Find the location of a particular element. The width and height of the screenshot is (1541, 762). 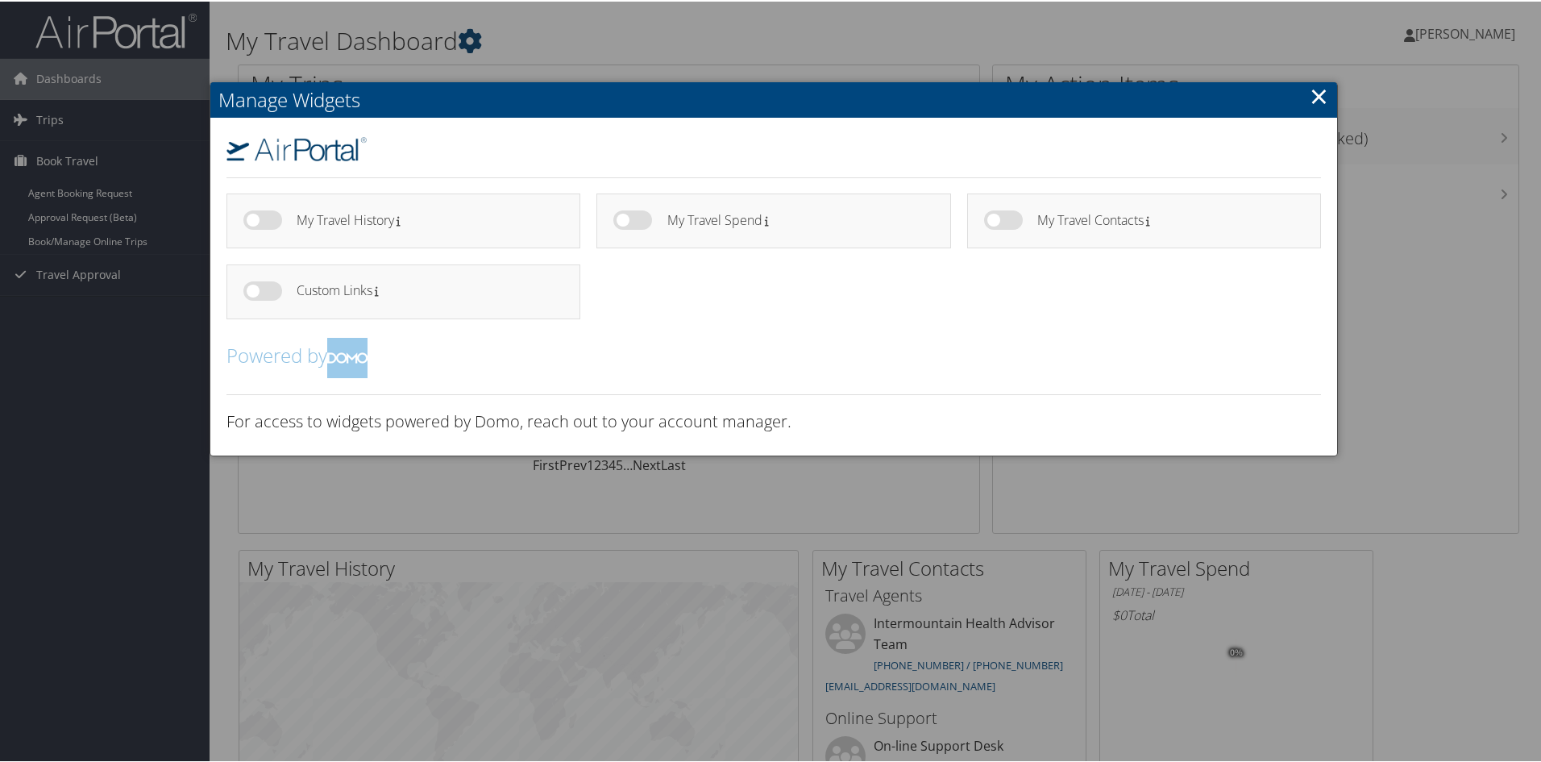

h4: My Travel Spend is located at coordinates (795, 218).